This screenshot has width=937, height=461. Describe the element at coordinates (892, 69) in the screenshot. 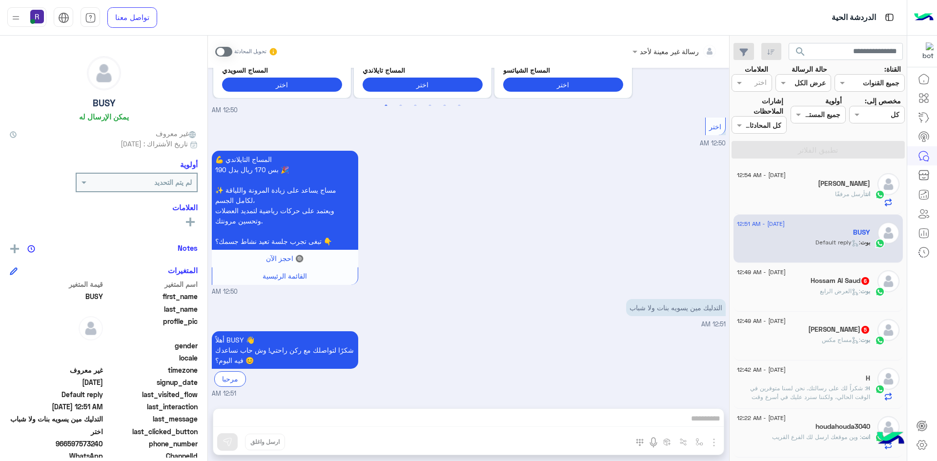

I see `label: القناة:` at that location.